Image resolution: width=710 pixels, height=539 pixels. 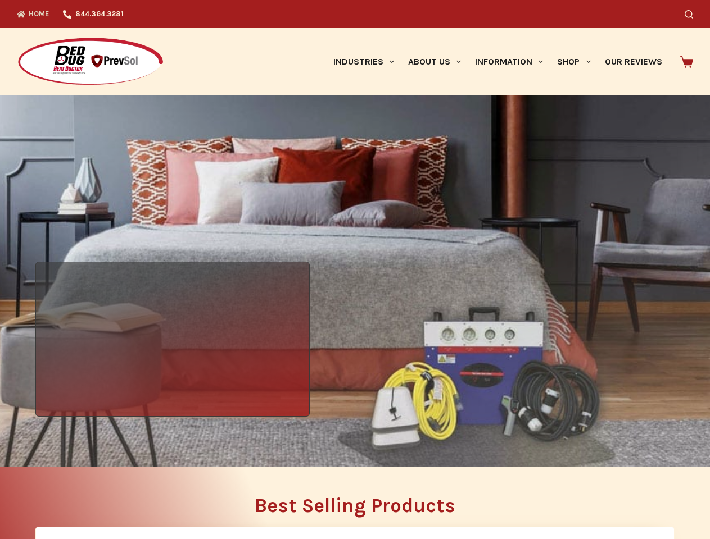 What do you see at coordinates (574, 62) in the screenshot?
I see `a: Shop` at bounding box center [574, 62].